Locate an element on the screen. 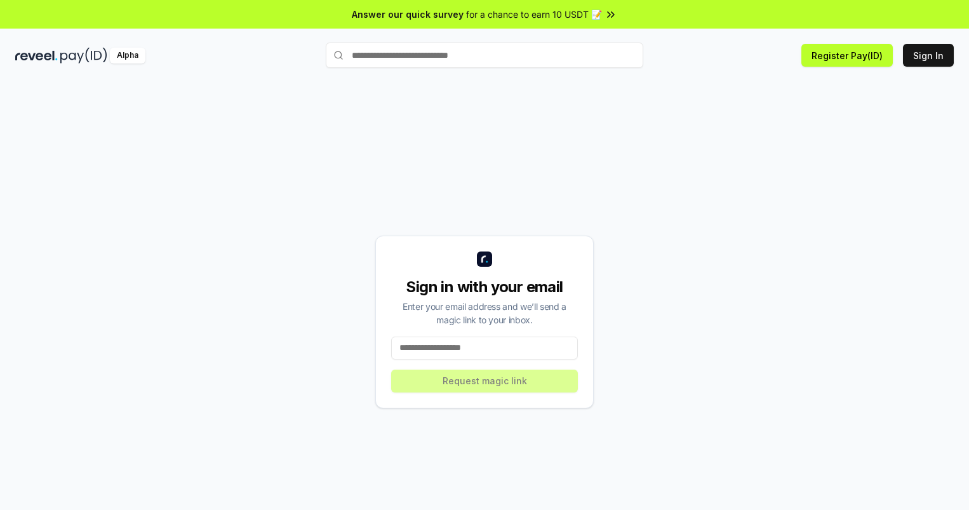  span: Answer our quick survey is located at coordinates (408, 14).